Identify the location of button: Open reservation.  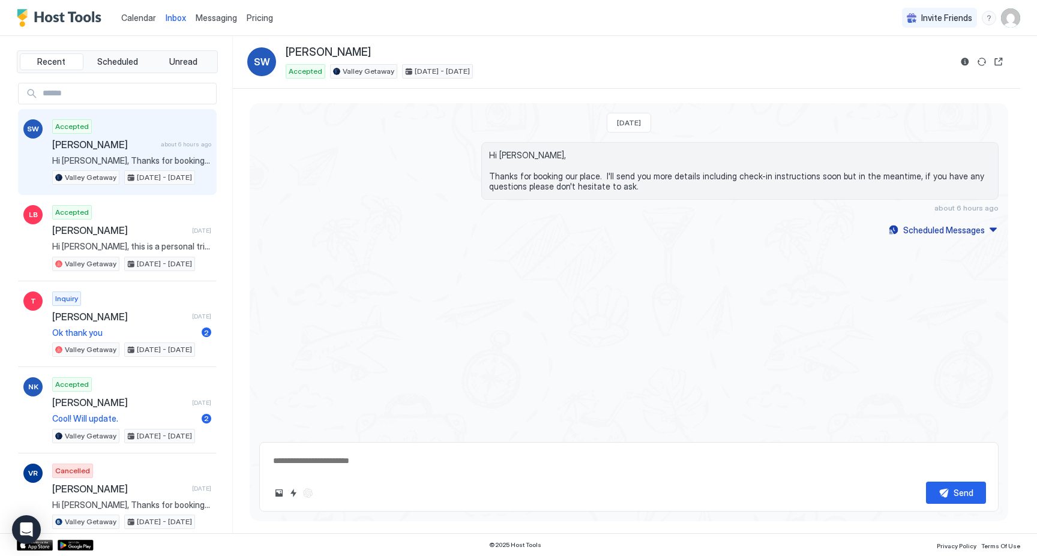
(999, 62).